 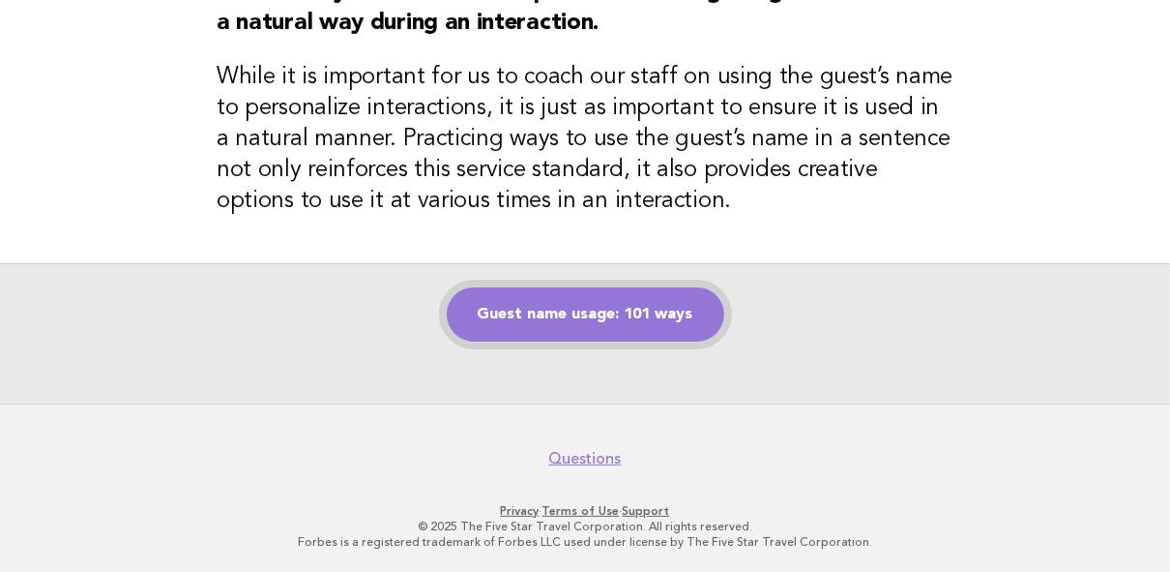 I want to click on p: © 2025 The Five Star Travel Corporation. All rights reserved., so click(x=585, y=526).